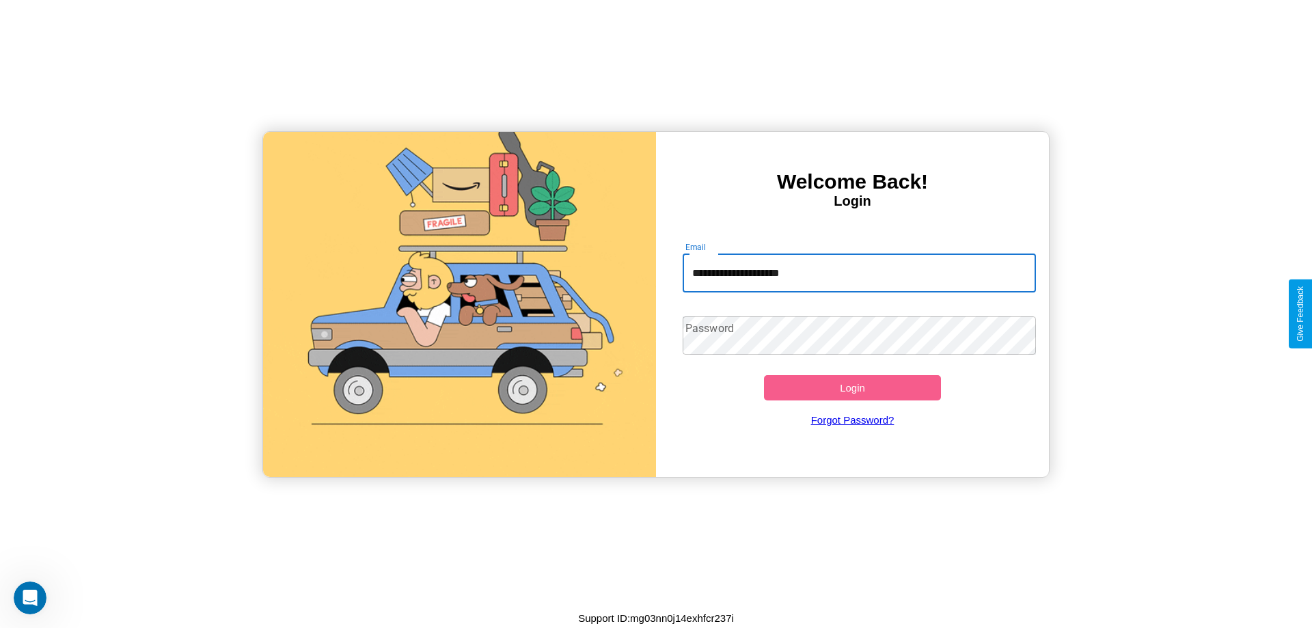  What do you see at coordinates (853, 420) in the screenshot?
I see `a: Forgot Password?` at bounding box center [853, 420].